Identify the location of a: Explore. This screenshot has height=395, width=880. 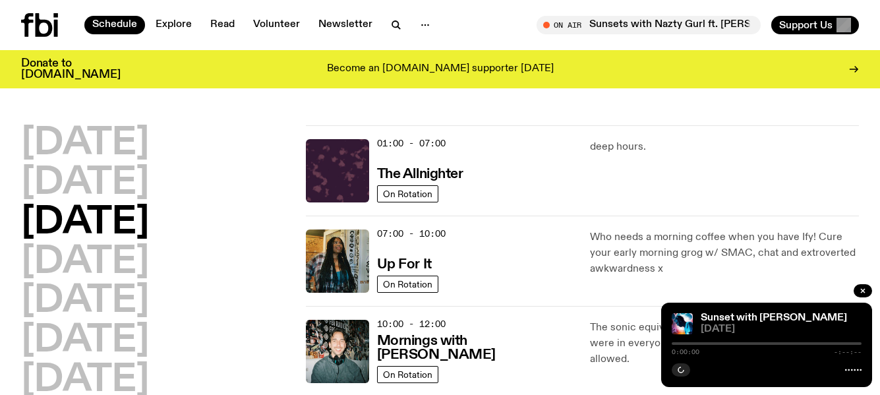
(173, 25).